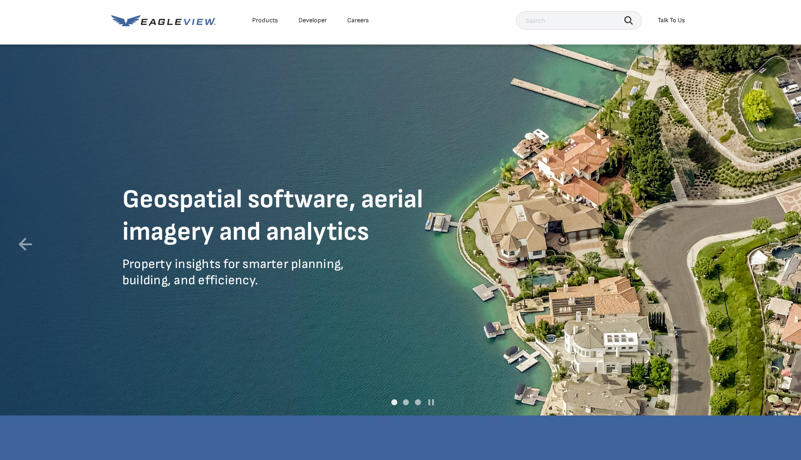  I want to click on div: Products, so click(265, 20).